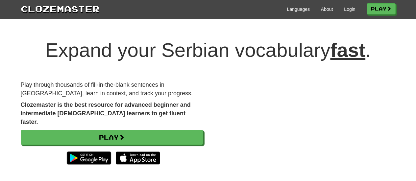  I want to click on u: fast, so click(348, 50).